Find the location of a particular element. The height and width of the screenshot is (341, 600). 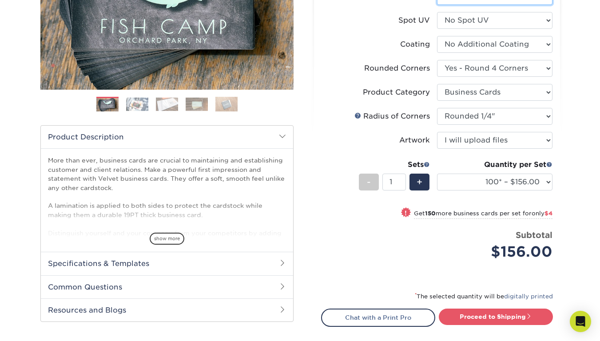

img: Business Cards 02 is located at coordinates (137, 104).